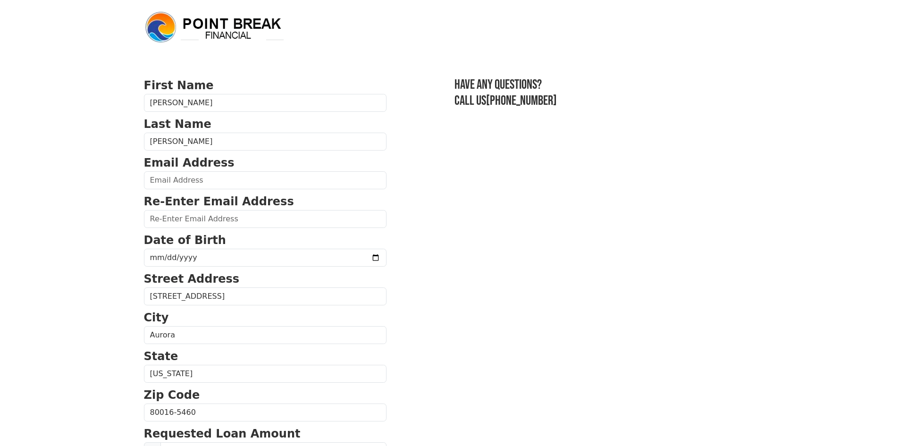  I want to click on input: Street Address, so click(265, 296).